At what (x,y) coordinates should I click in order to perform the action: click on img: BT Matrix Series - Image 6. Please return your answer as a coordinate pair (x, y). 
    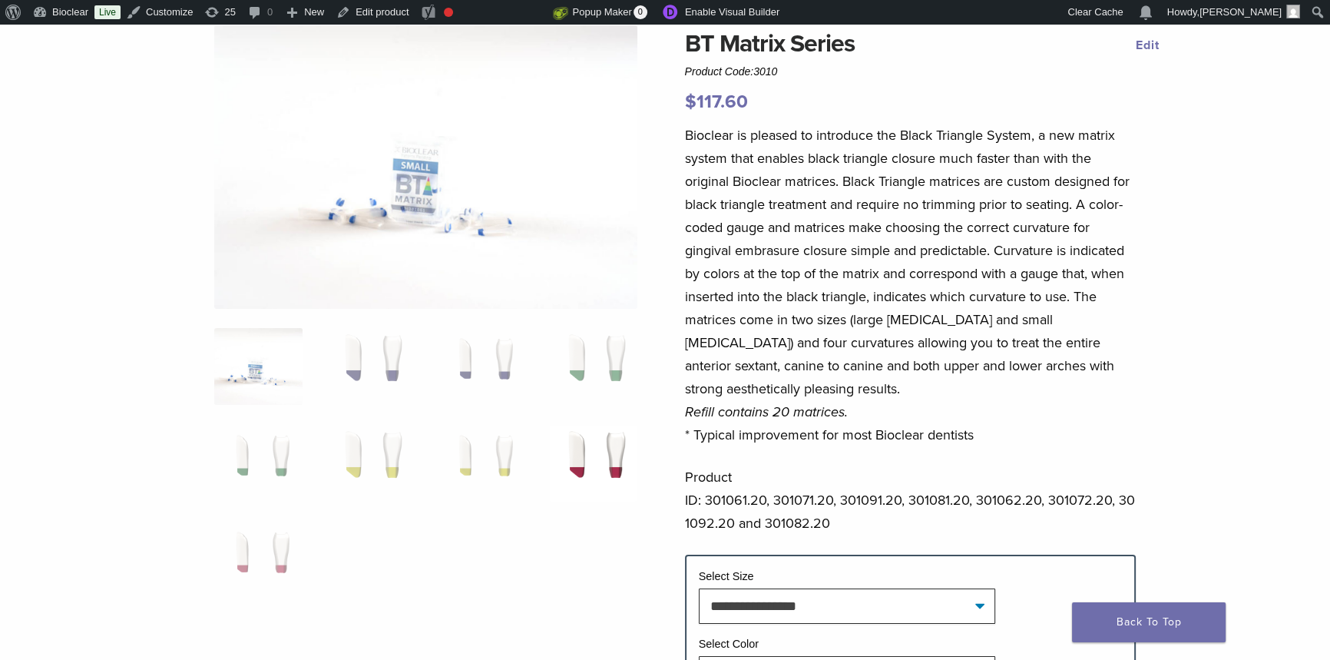
    Looking at the image, I should click on (369, 463).